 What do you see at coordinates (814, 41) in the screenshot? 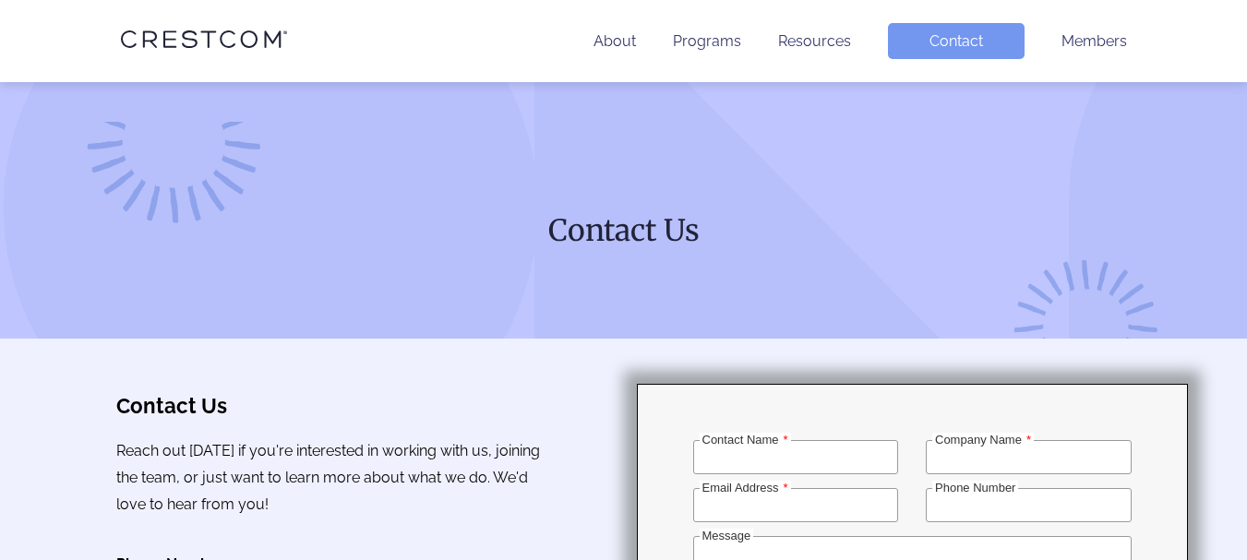
I see `a: Resources` at bounding box center [814, 41].